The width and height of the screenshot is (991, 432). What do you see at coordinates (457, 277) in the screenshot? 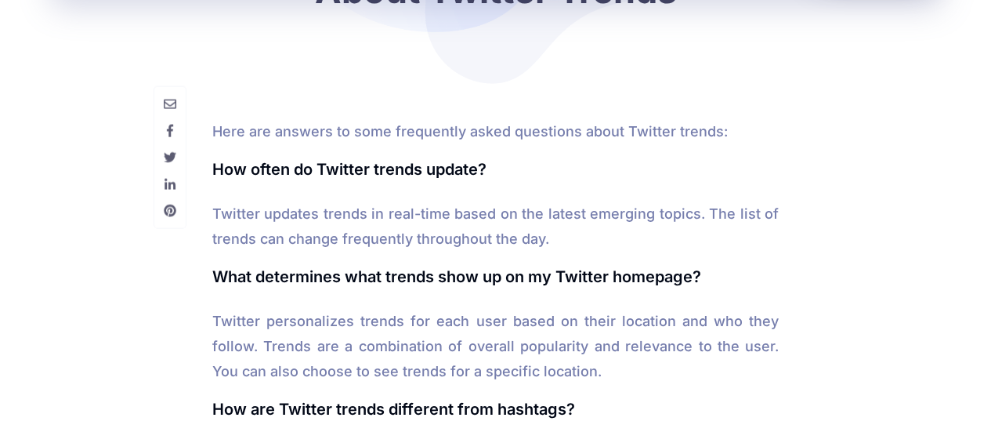
I see `span: What determines what trends show up on my Twitter homepage?` at bounding box center [457, 277].